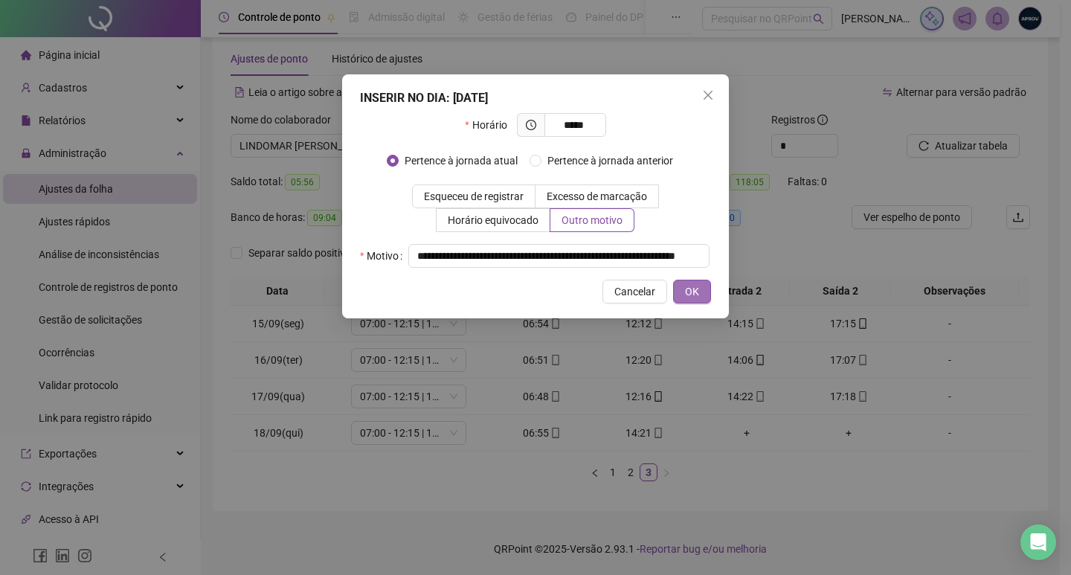 This screenshot has width=1071, height=575. I want to click on button: Close, so click(708, 95).